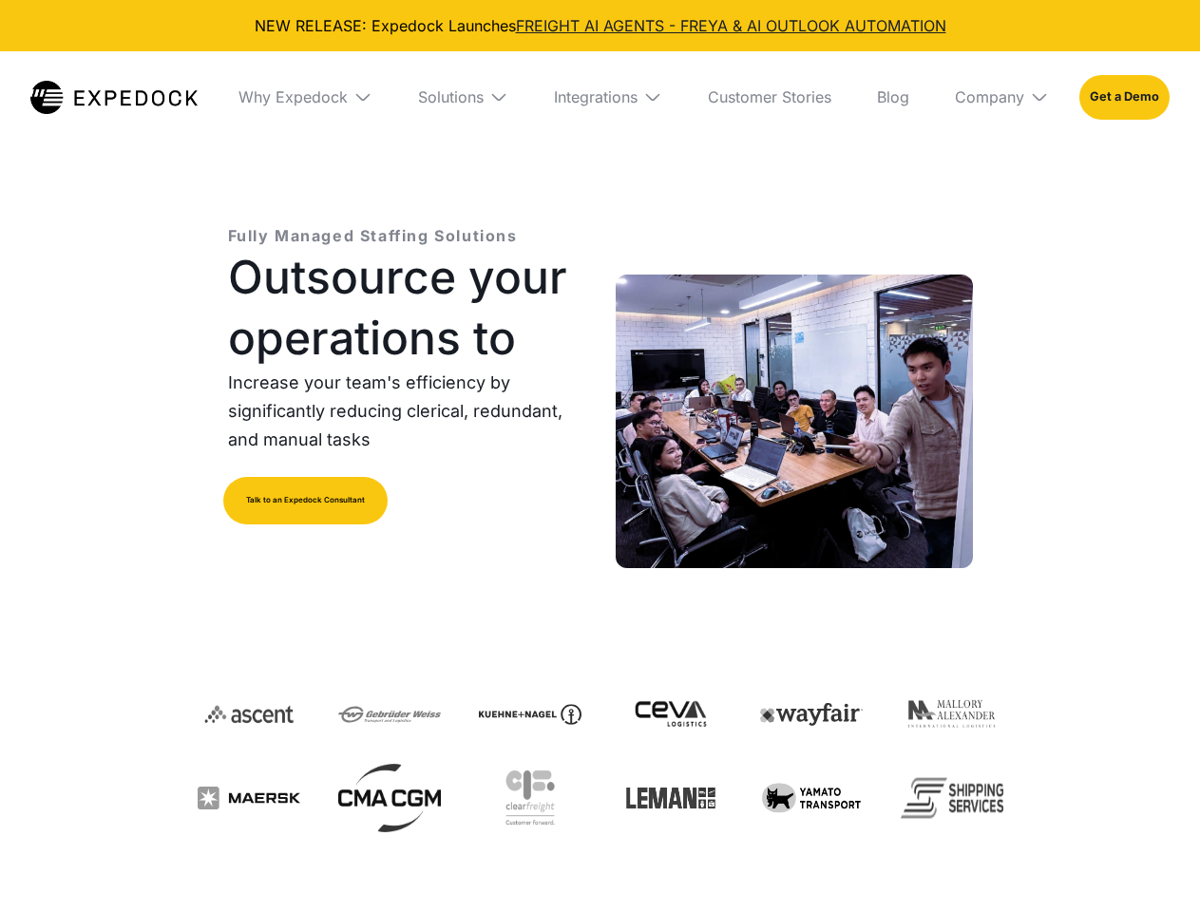 Image resolution: width=1200 pixels, height=912 pixels. What do you see at coordinates (731, 26) in the screenshot?
I see `a: FREIGHT AI AGENTS - FREYA & AI OUTLOOK AUTOMATION` at bounding box center [731, 26].